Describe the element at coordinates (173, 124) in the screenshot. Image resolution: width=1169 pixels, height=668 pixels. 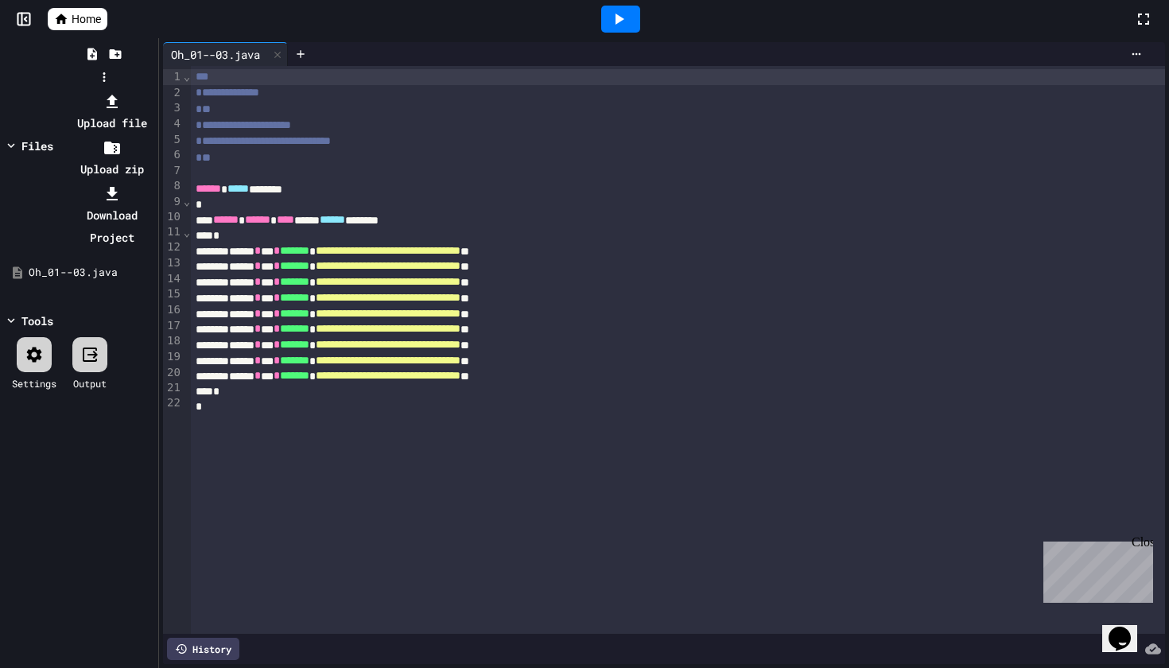
I see `div: 4` at that location.